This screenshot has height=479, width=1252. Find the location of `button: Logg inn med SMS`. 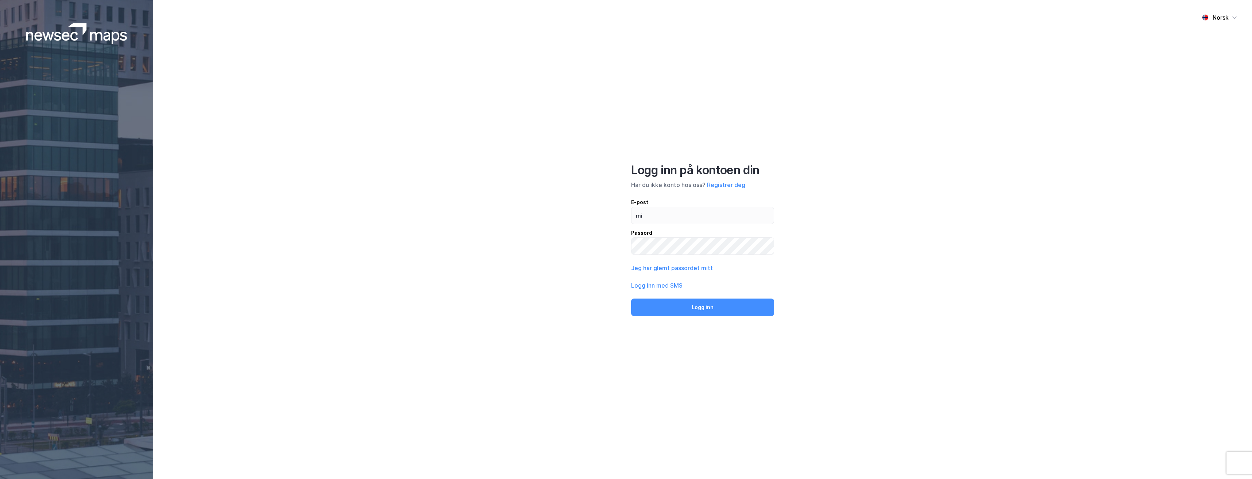

button: Logg inn med SMS is located at coordinates (657, 286).